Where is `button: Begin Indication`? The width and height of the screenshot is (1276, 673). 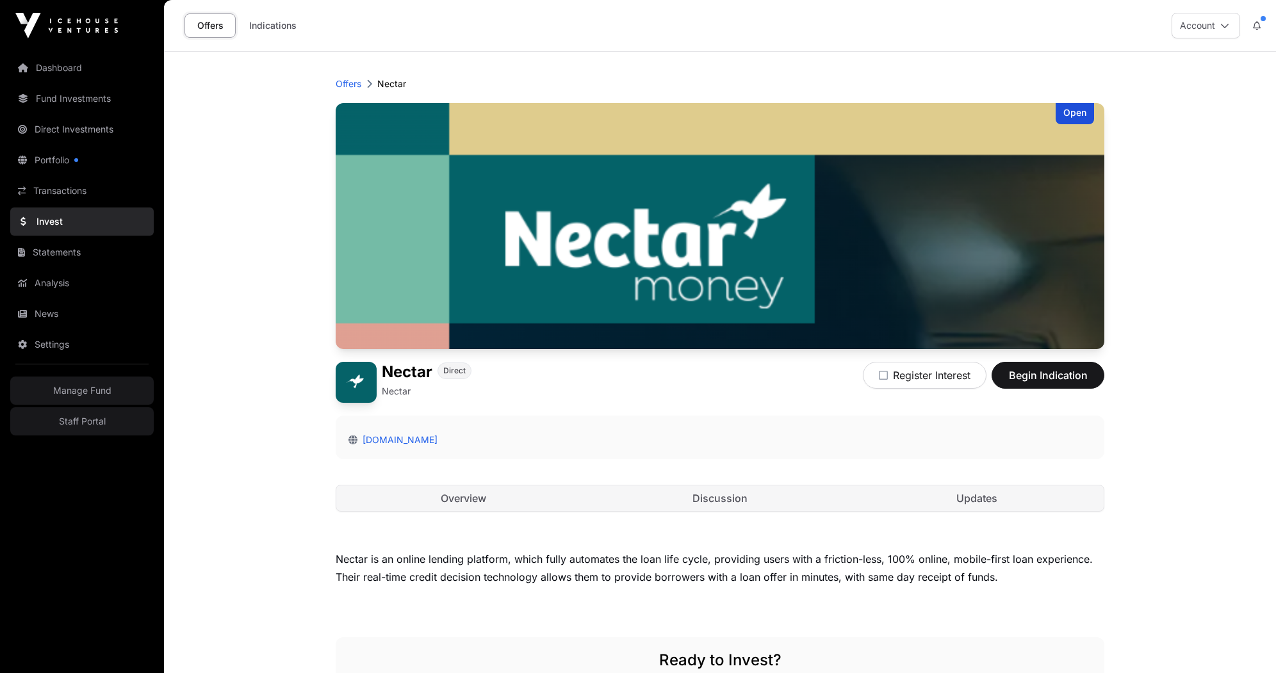 button: Begin Indication is located at coordinates (1048, 376).